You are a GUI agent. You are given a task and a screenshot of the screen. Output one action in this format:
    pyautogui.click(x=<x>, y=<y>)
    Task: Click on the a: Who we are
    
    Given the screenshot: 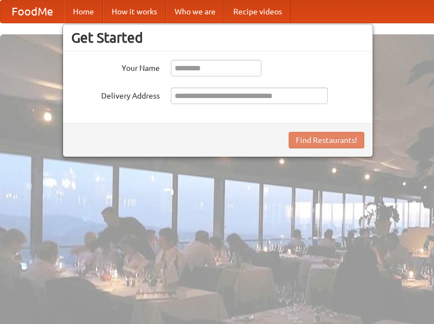 What is the action you would take?
    pyautogui.click(x=195, y=12)
    